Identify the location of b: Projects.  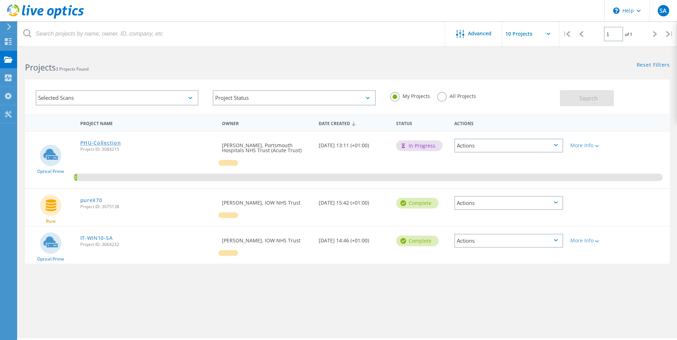
(40, 67).